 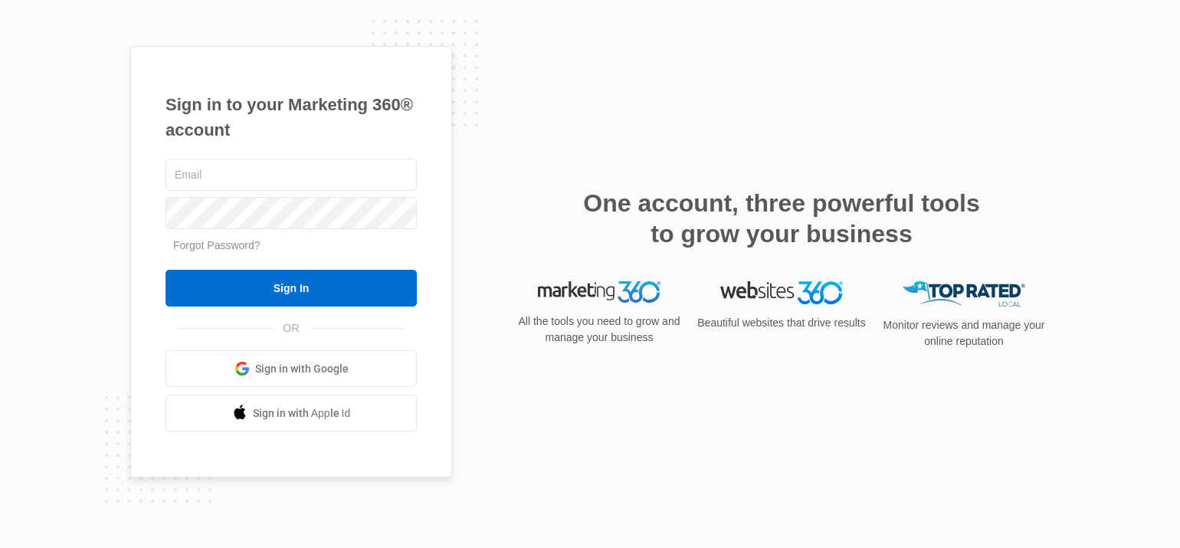 What do you see at coordinates (599, 329) in the screenshot?
I see `p: All the tools you need to grow and manage your business` at bounding box center [599, 329].